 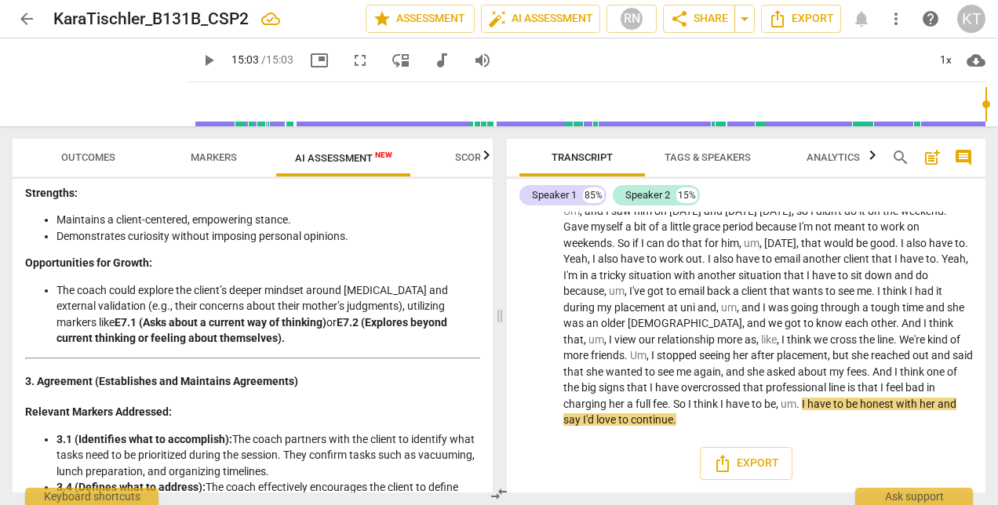 I want to click on span: it, so click(x=939, y=291).